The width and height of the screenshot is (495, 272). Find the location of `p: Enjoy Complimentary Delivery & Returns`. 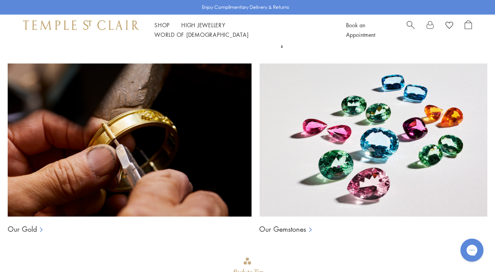

p: Enjoy Complimentary Delivery & Returns is located at coordinates (245, 7).